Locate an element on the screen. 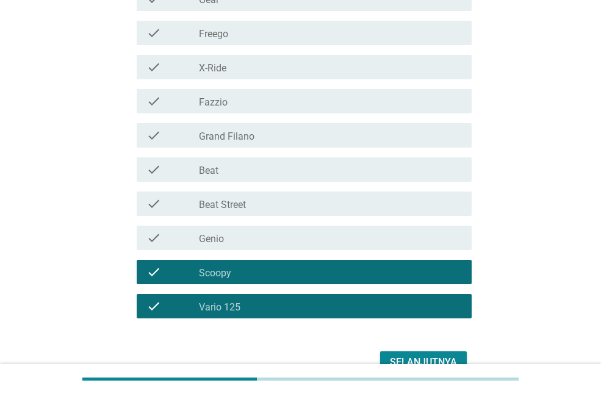 The image size is (601, 394). label: Beat Street is located at coordinates (222, 205).